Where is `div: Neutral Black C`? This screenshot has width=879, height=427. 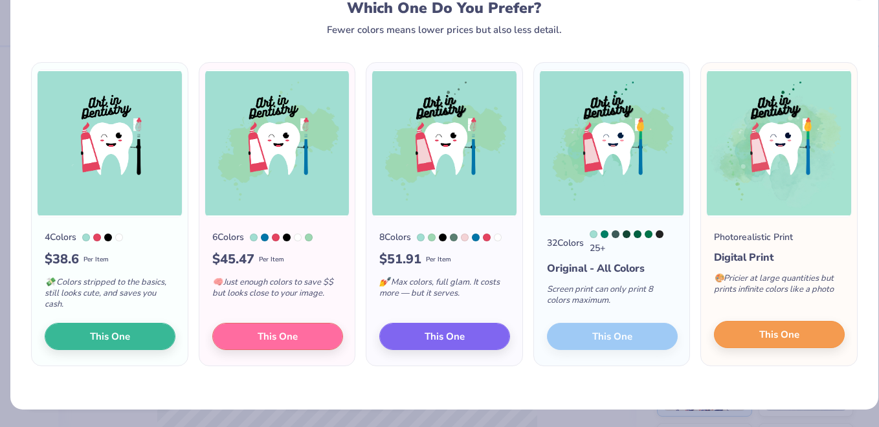
div: Neutral Black C is located at coordinates (659, 234).